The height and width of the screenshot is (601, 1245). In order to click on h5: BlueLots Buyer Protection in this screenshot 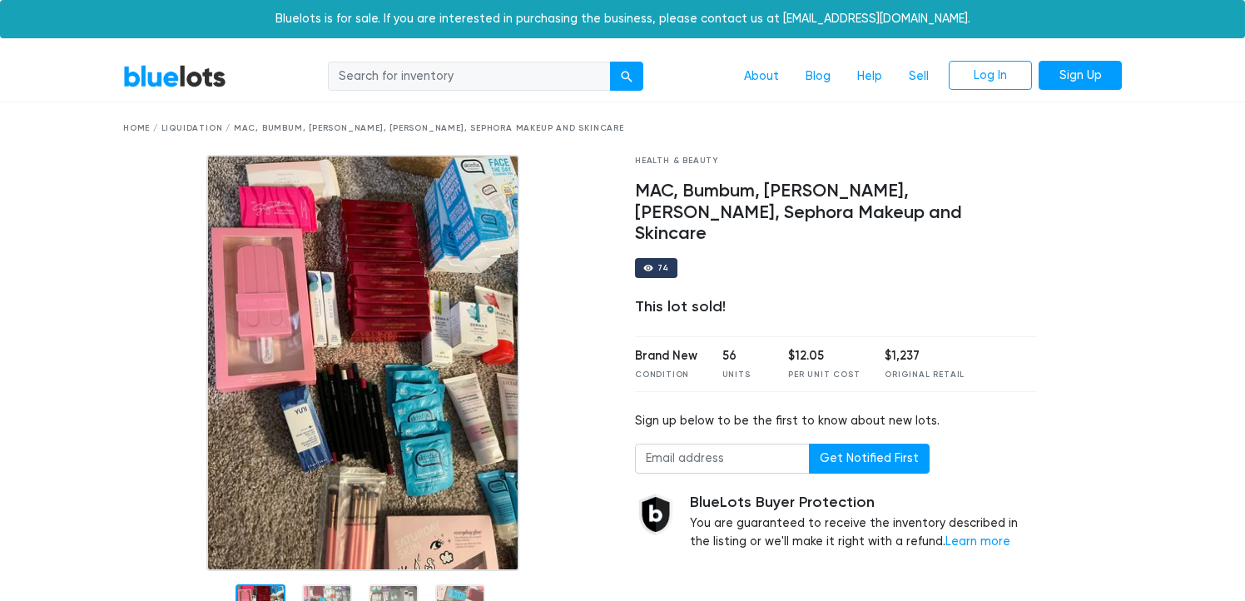, I will do `click(863, 503)`.